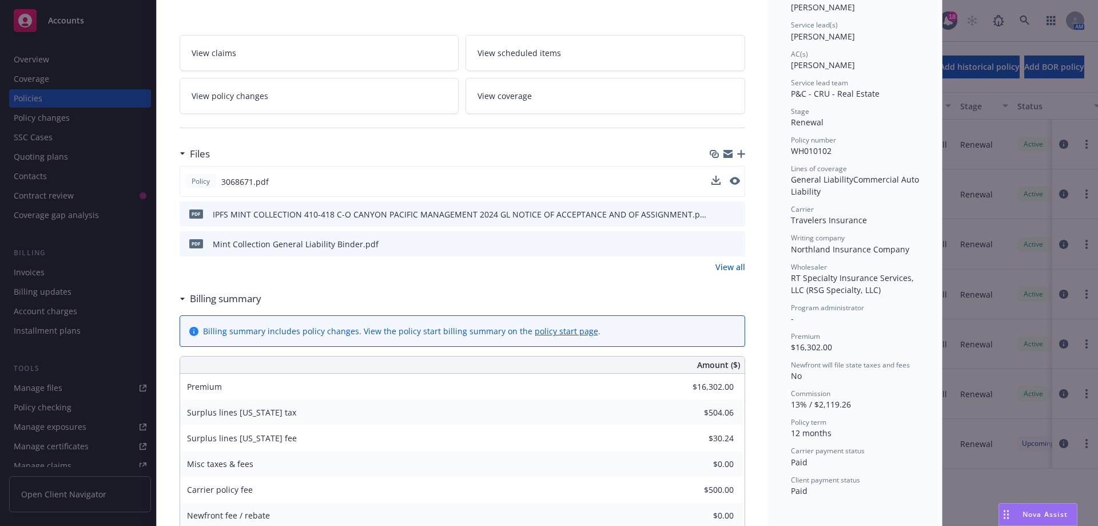 The width and height of the screenshot is (1098, 526). I want to click on span: Newfront will file state taxes and fees, so click(850, 364).